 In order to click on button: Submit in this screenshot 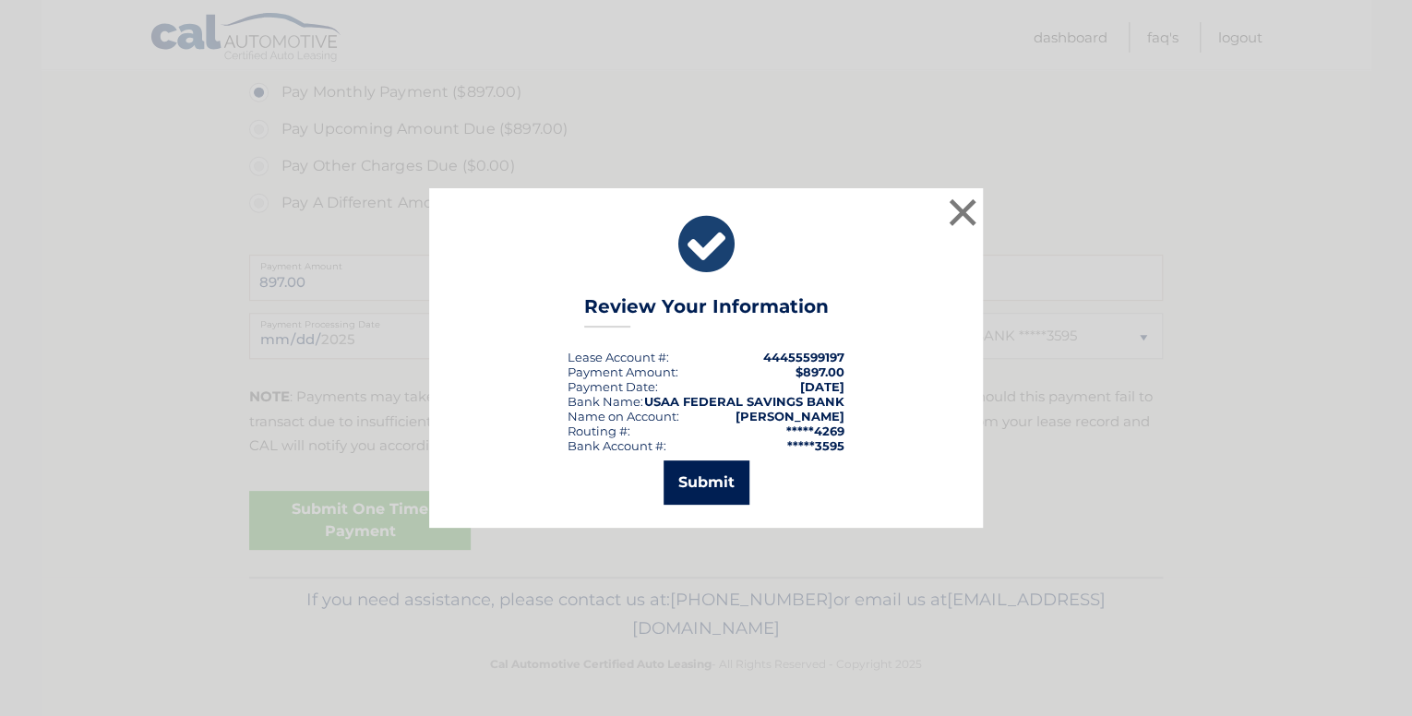, I will do `click(706, 483)`.